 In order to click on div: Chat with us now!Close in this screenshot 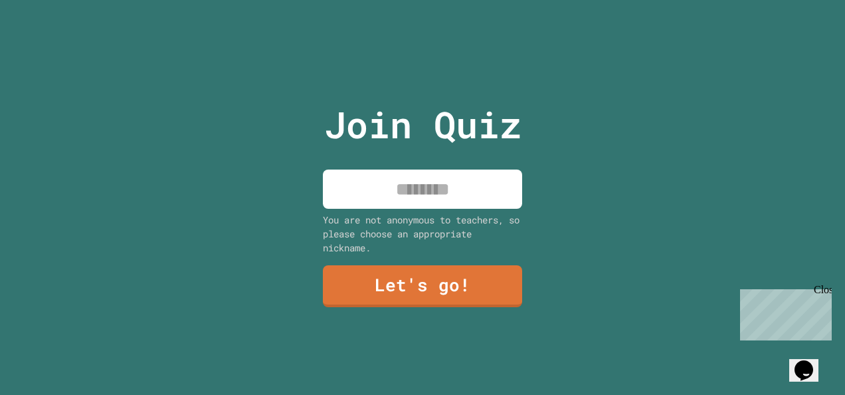, I will do `click(49, 45)`.